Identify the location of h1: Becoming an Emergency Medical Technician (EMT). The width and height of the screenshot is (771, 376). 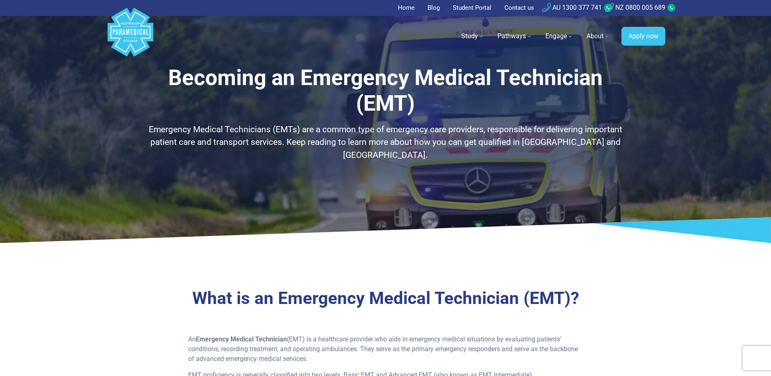
(386, 91).